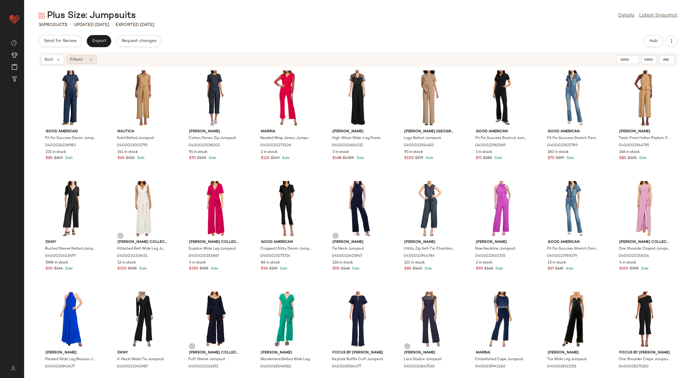 This screenshot has height=378, width=692. What do you see at coordinates (487, 158) in the screenshot?
I see `span: $180` at bounding box center [487, 158].